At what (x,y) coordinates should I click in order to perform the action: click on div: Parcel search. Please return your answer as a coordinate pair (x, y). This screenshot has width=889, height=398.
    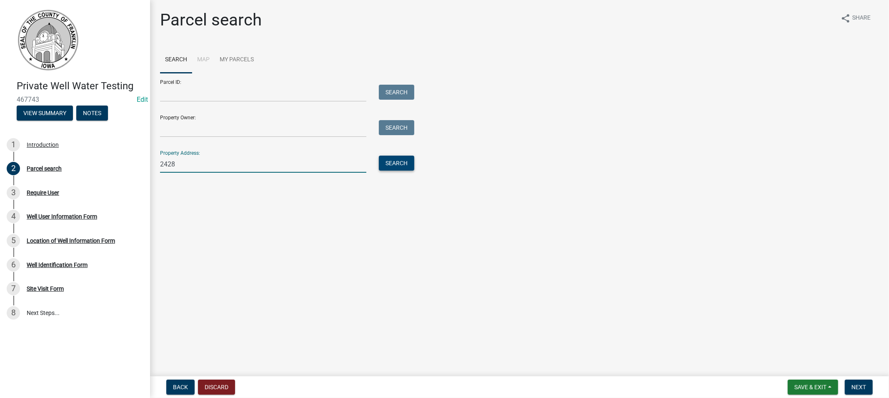
    Looking at the image, I should click on (44, 168).